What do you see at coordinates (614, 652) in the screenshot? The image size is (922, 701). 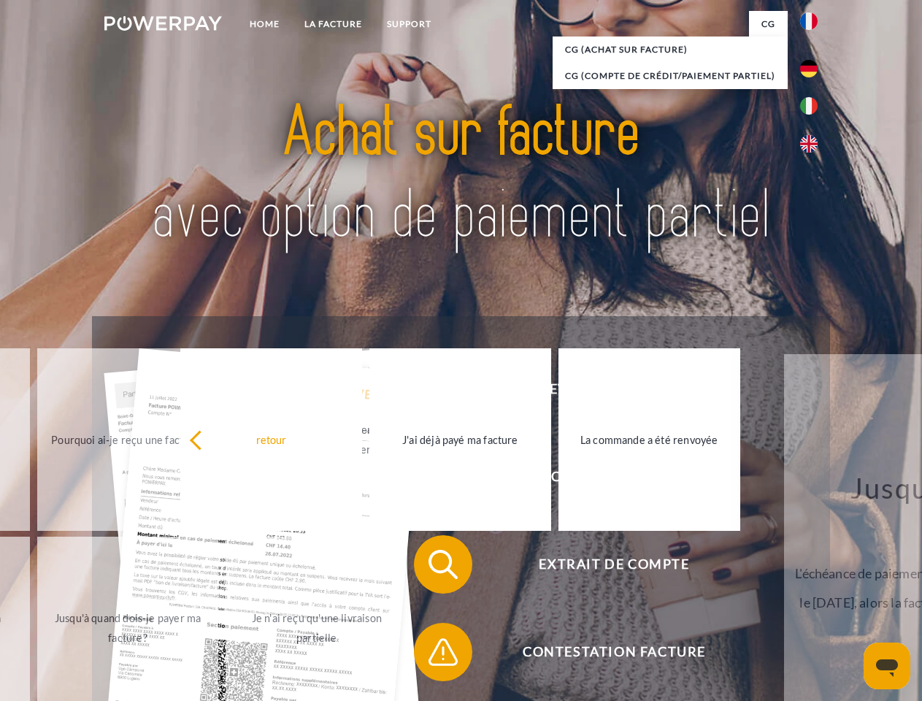 I see `span: Contestation Facture` at bounding box center [614, 652].